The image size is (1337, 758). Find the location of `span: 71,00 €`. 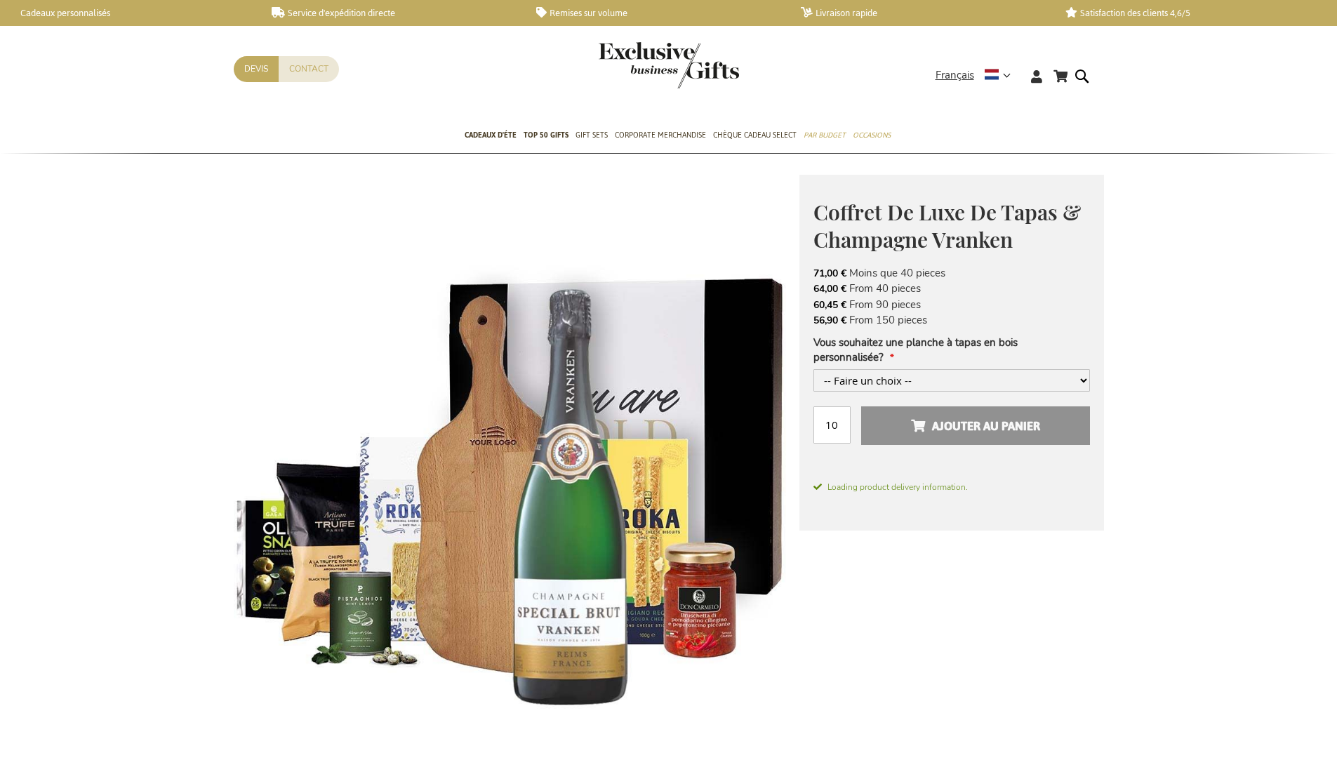

span: 71,00 € is located at coordinates (829, 273).